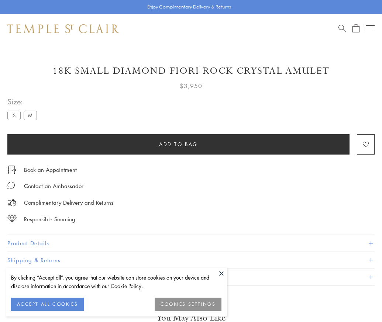 This screenshot has height=322, width=382. What do you see at coordinates (50, 170) in the screenshot?
I see `a: Book an Appointment` at bounding box center [50, 170].